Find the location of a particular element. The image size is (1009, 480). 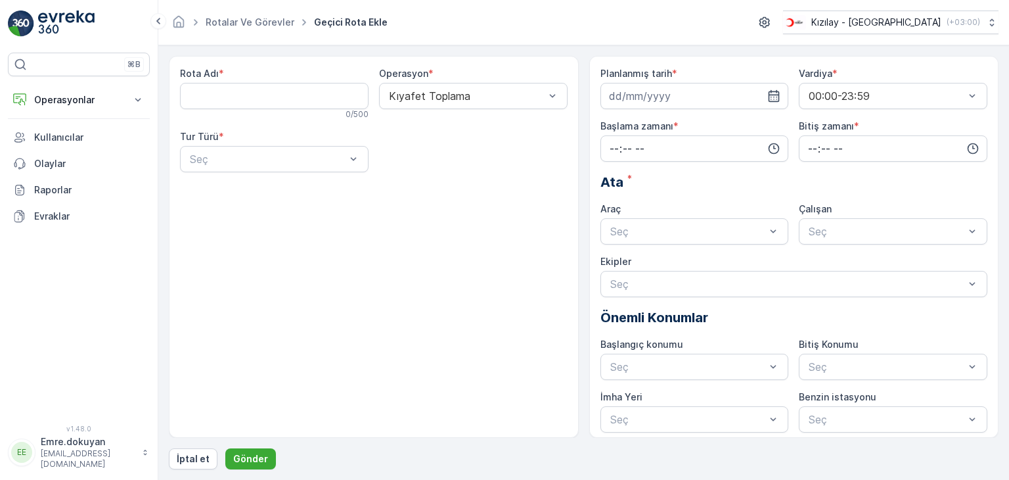

button: Operasyonlar is located at coordinates (79, 100).